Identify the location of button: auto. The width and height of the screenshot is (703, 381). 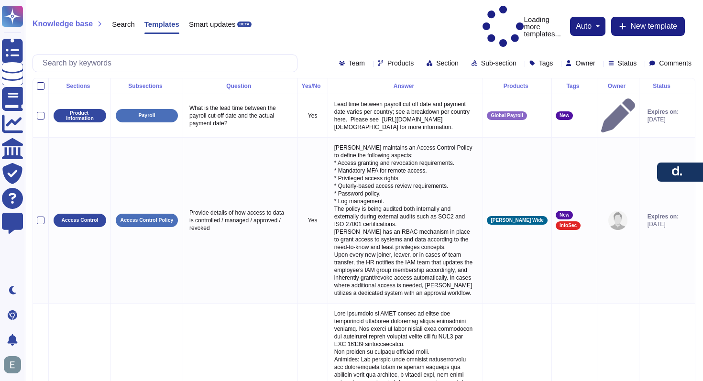
(588, 26).